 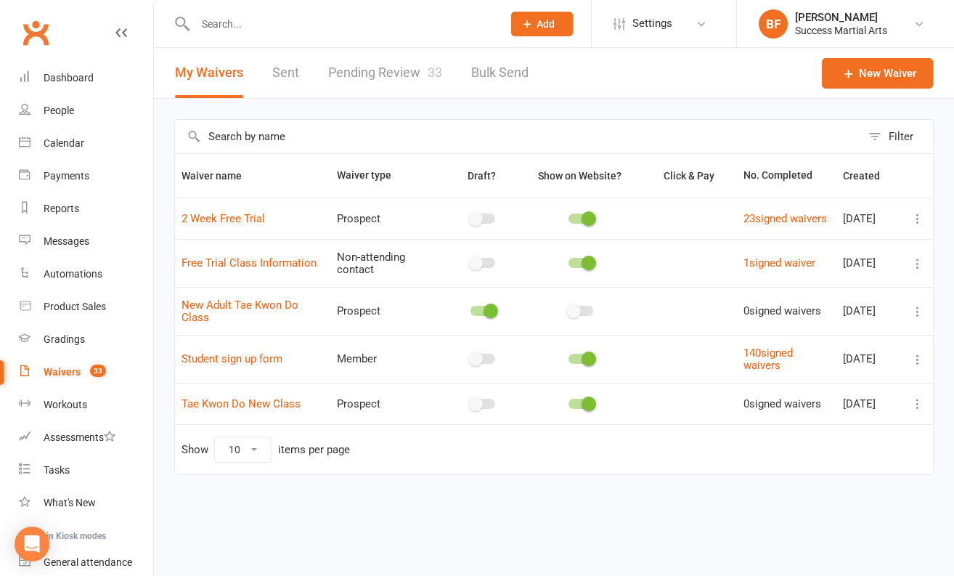 What do you see at coordinates (86, 208) in the screenshot?
I see `a: Reports` at bounding box center [86, 208].